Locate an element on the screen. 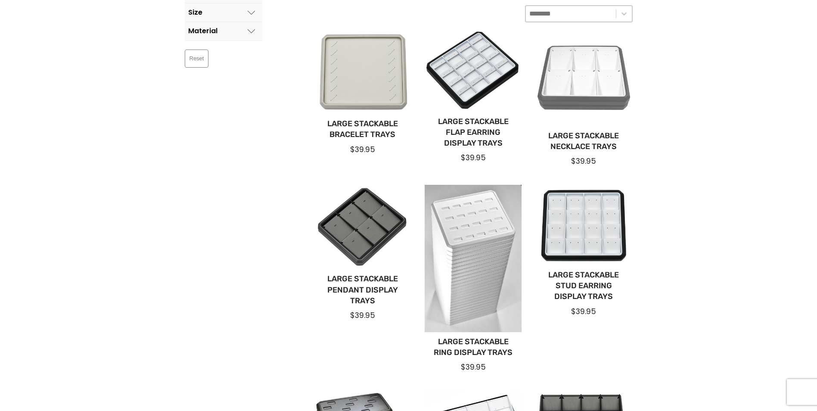  a: Large Stackable Bracelet Trays is located at coordinates (363, 129).